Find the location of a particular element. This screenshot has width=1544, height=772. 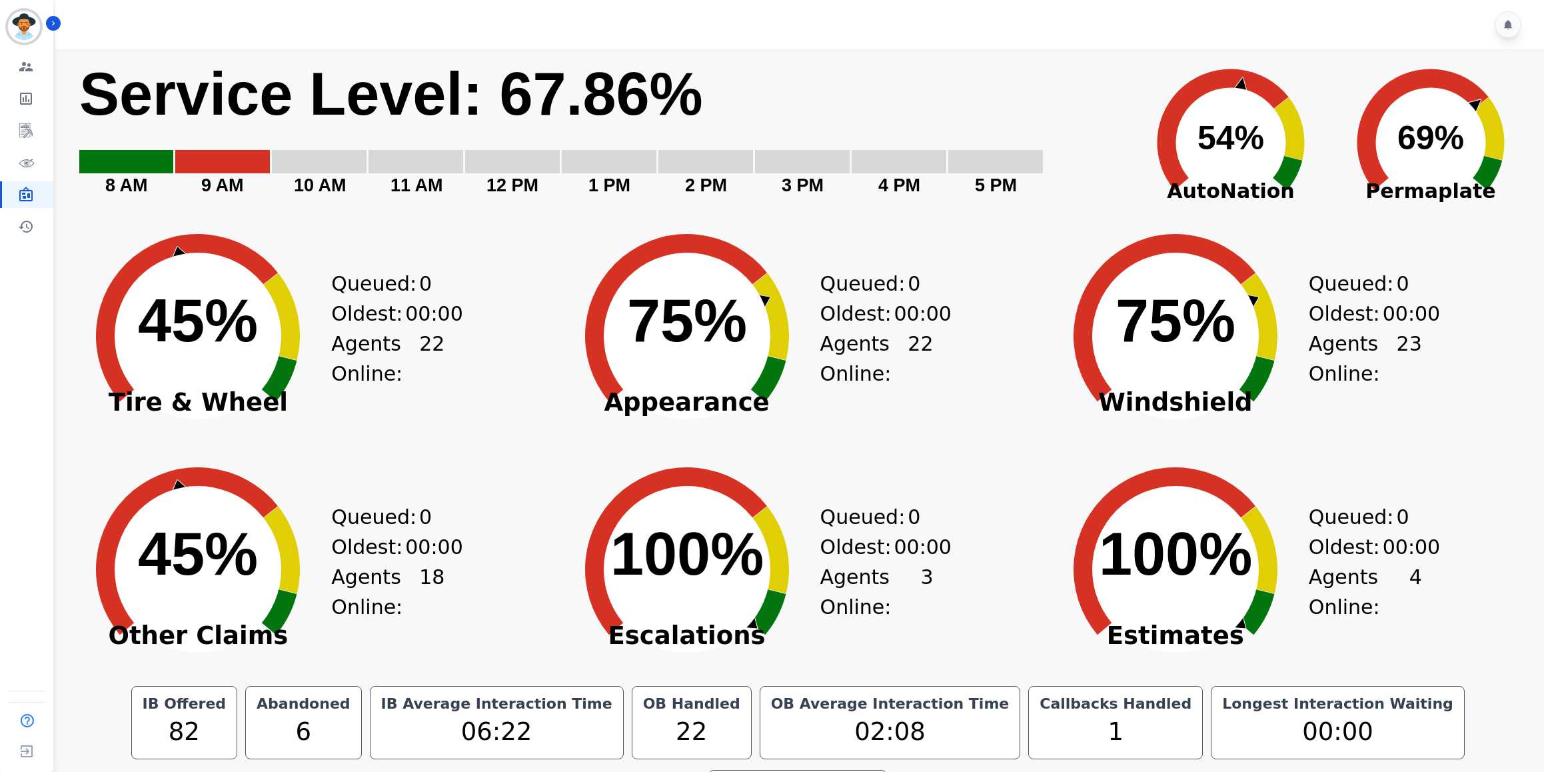

span: Appearance is located at coordinates (687, 403).